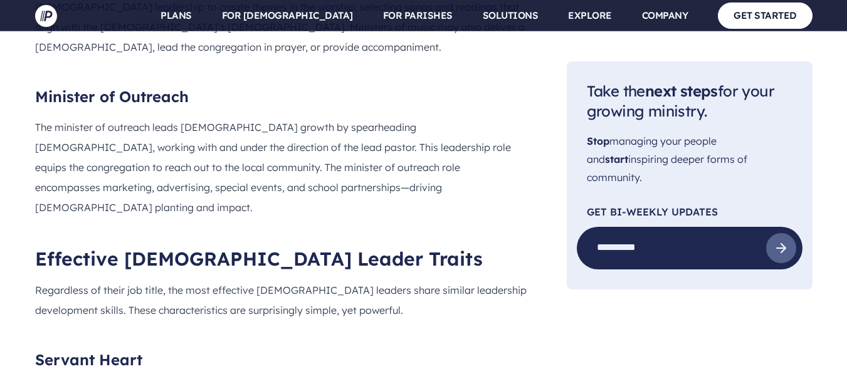 Image resolution: width=847 pixels, height=369 pixels. What do you see at coordinates (690, 160) in the screenshot?
I see `p: managing your people and inspiring deeper forms of community.` at bounding box center [690, 160].